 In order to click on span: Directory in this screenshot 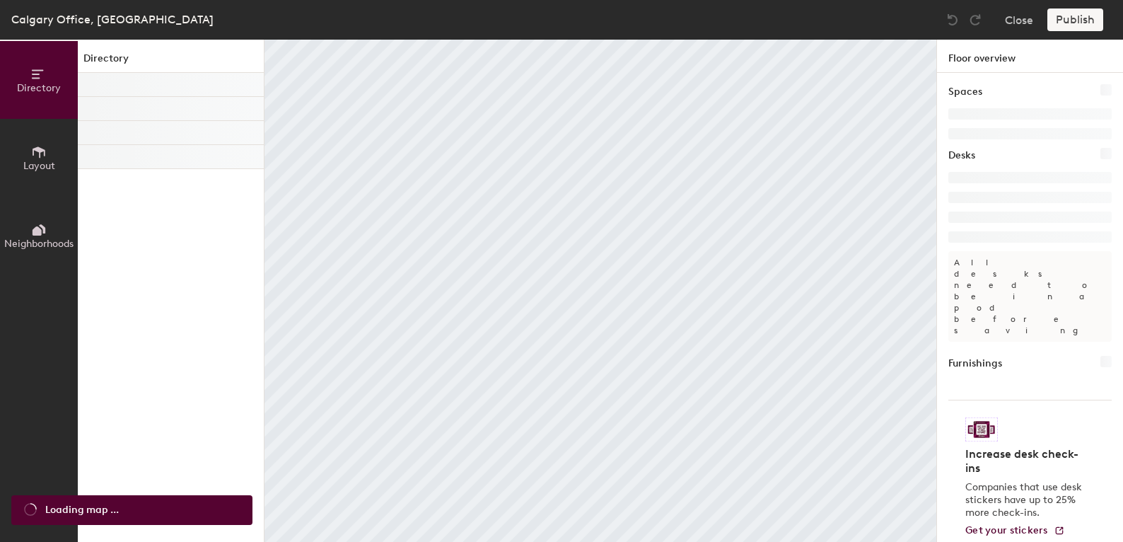, I will do `click(39, 88)`.